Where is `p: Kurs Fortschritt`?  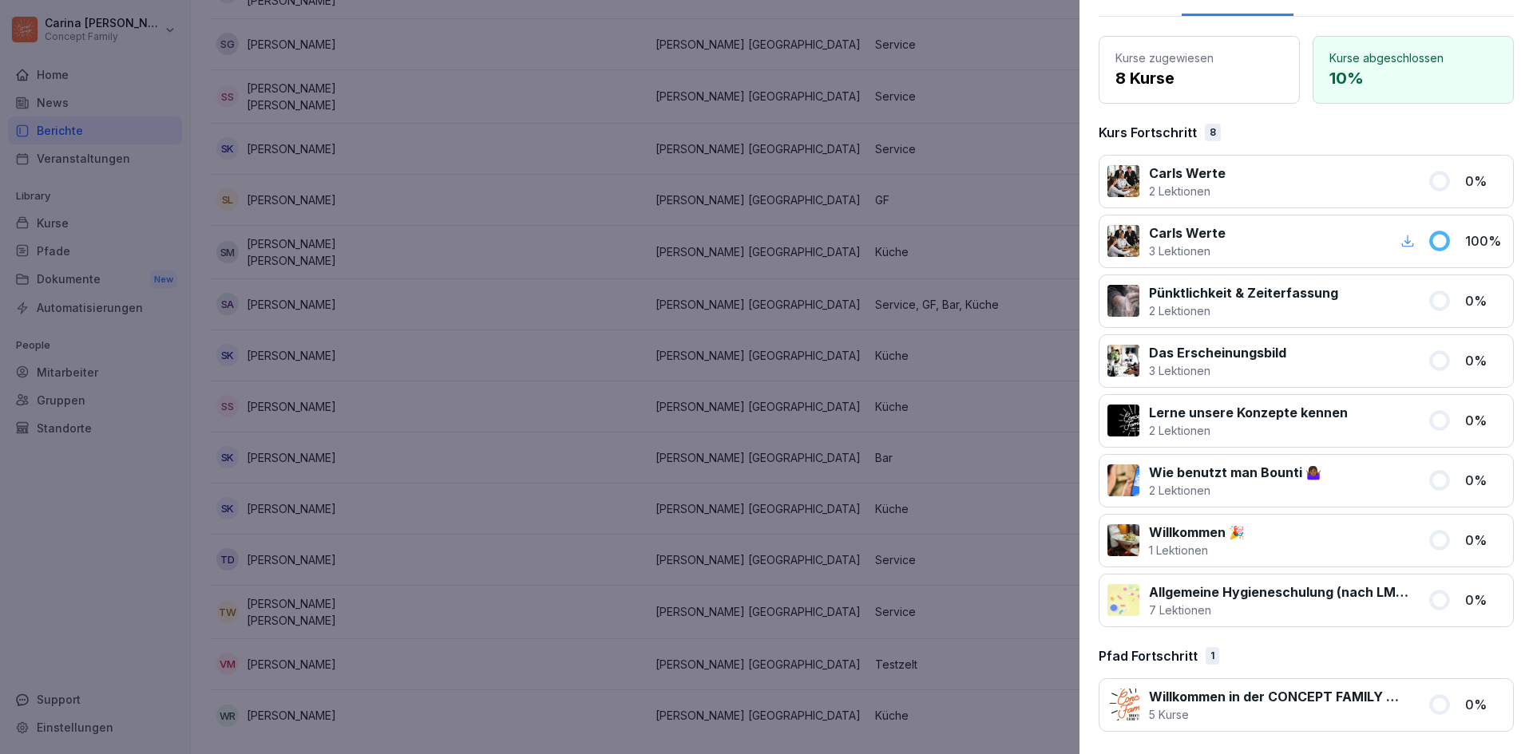 p: Kurs Fortschritt is located at coordinates (1147, 133).